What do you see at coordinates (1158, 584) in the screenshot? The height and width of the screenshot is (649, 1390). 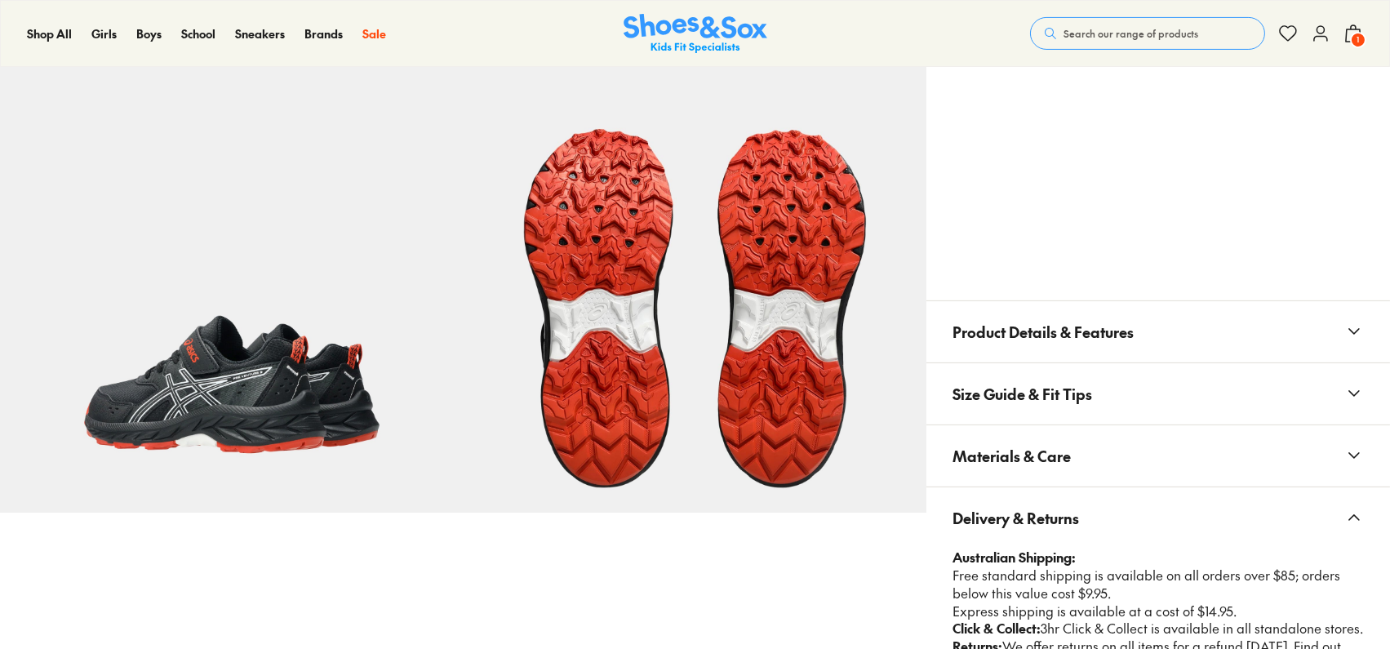 I see `p: Free standard shipping is available on all orders over $85; orders below this value cost $9.95. E...` at bounding box center [1158, 584].